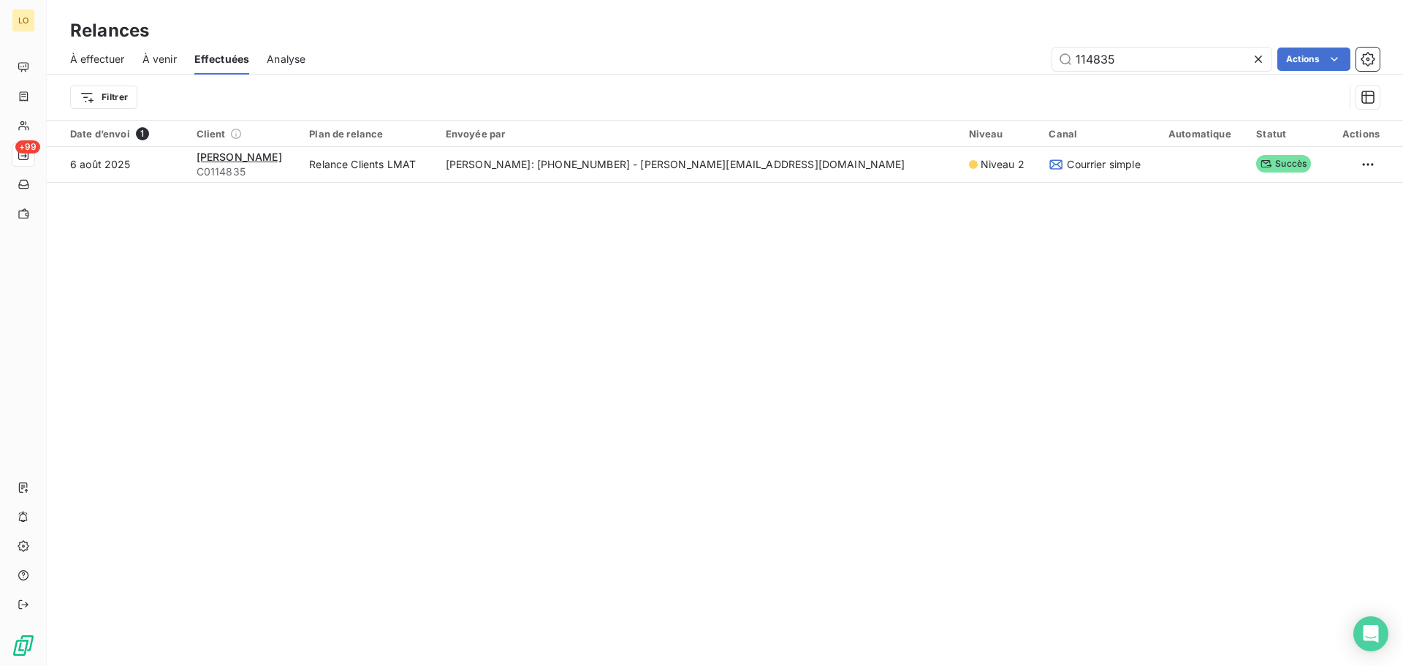  Describe the element at coordinates (1203, 134) in the screenshot. I see `div: Automatique` at that location.